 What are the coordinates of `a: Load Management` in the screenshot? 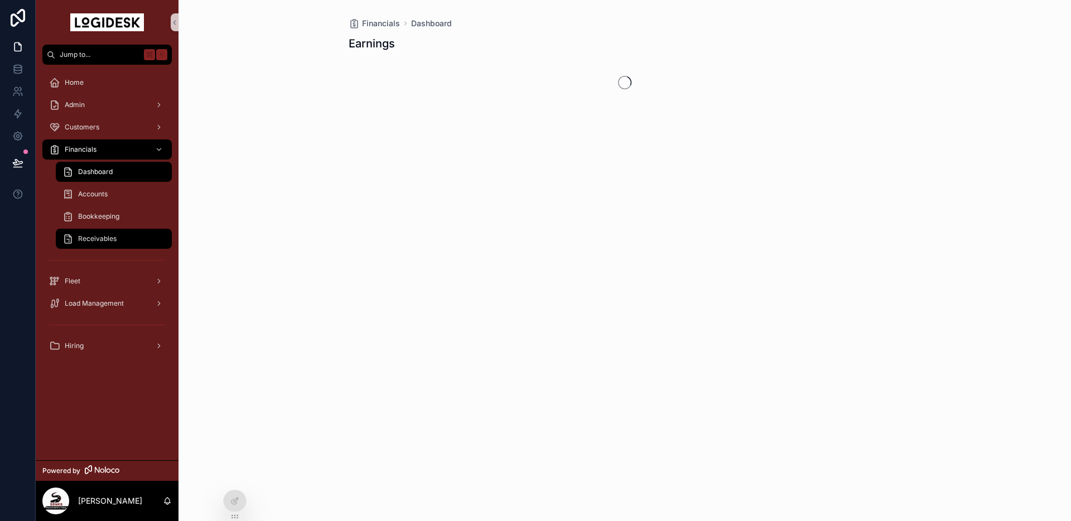 It's located at (107, 303).